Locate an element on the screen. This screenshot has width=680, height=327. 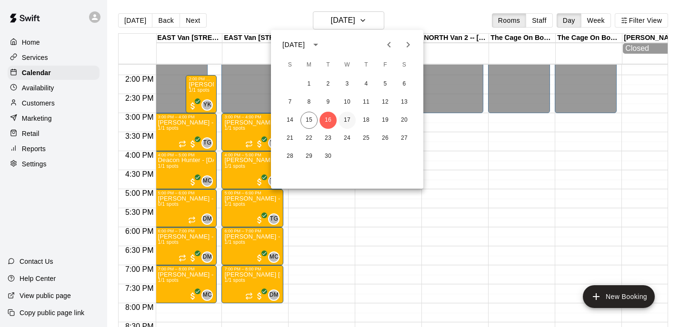
button: 5 is located at coordinates (385, 84).